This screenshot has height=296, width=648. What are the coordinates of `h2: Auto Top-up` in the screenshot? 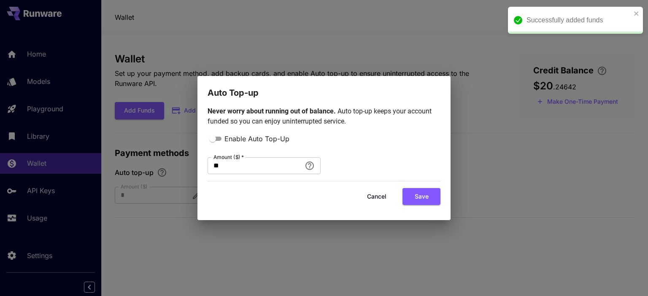 It's located at (324, 88).